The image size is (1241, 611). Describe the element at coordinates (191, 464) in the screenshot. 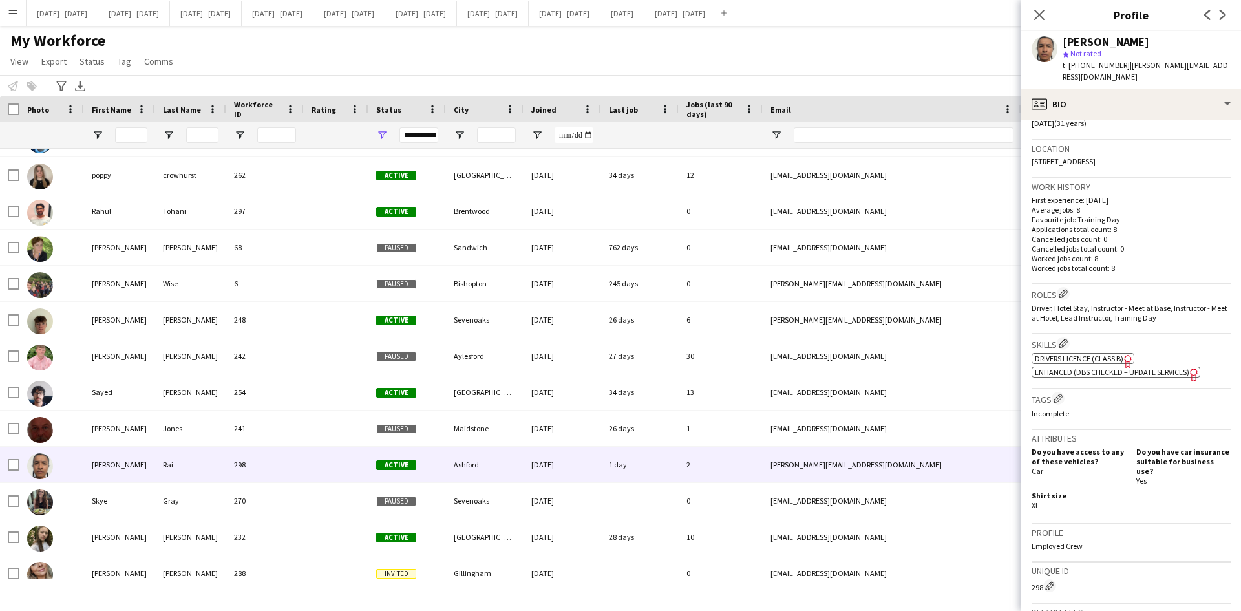

I see `div: Rai` at that location.